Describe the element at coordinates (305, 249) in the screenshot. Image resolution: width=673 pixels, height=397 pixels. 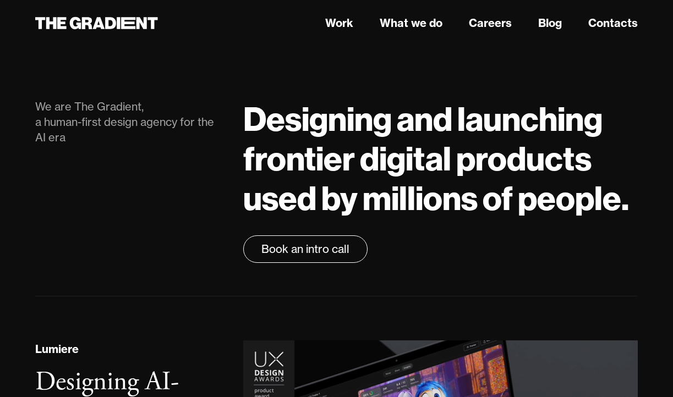
I see `a: Book an intro call` at that location.